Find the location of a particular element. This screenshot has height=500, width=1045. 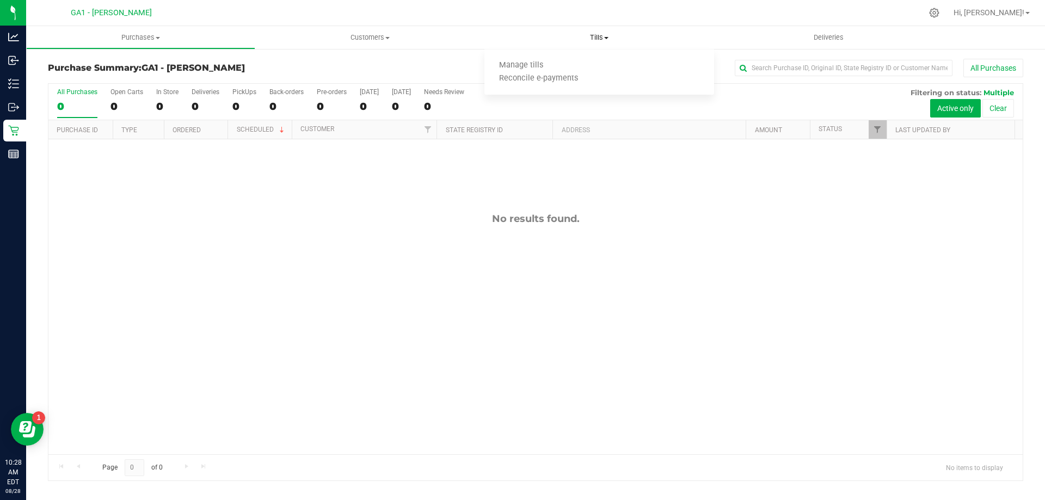

a: Ordered is located at coordinates (187, 130).